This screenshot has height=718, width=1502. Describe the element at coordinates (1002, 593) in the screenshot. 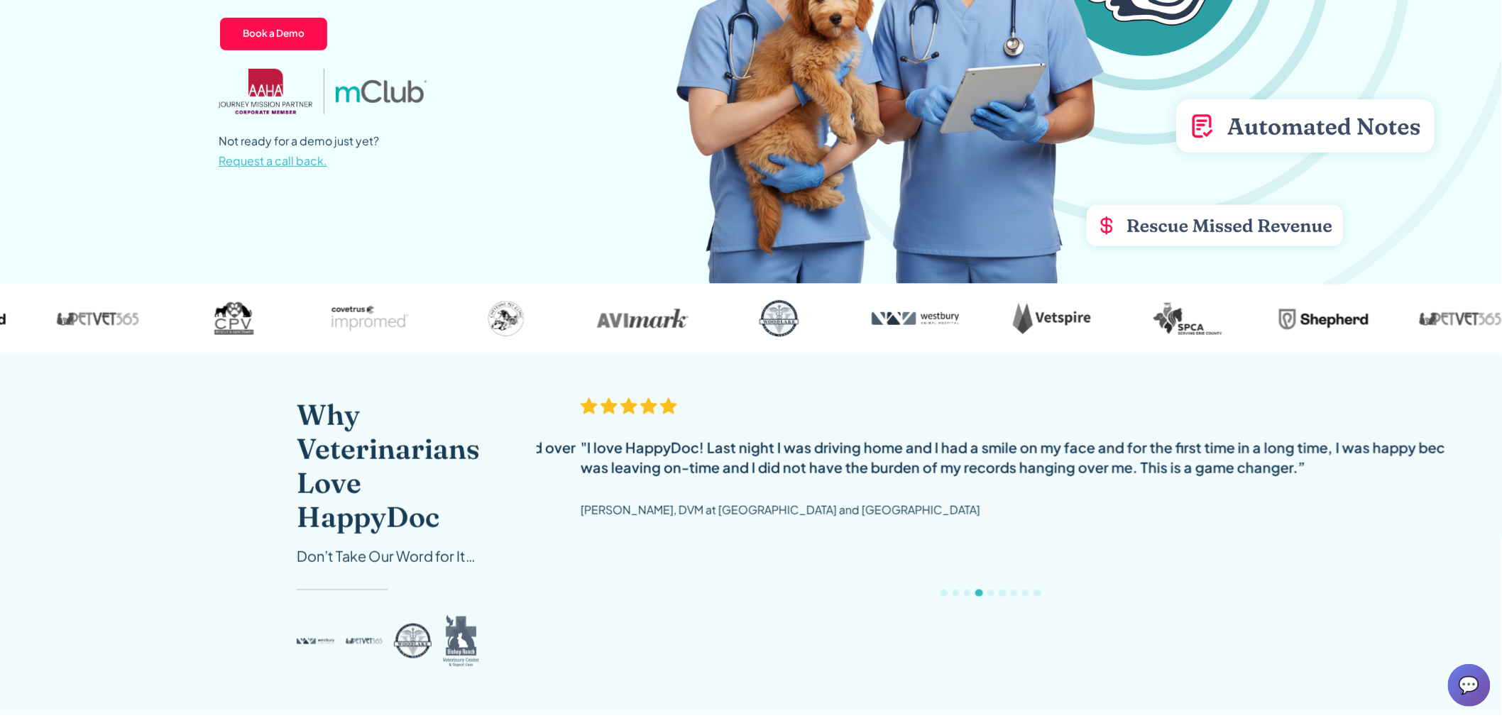

I see `div: Show slide 6 of 9` at that location.